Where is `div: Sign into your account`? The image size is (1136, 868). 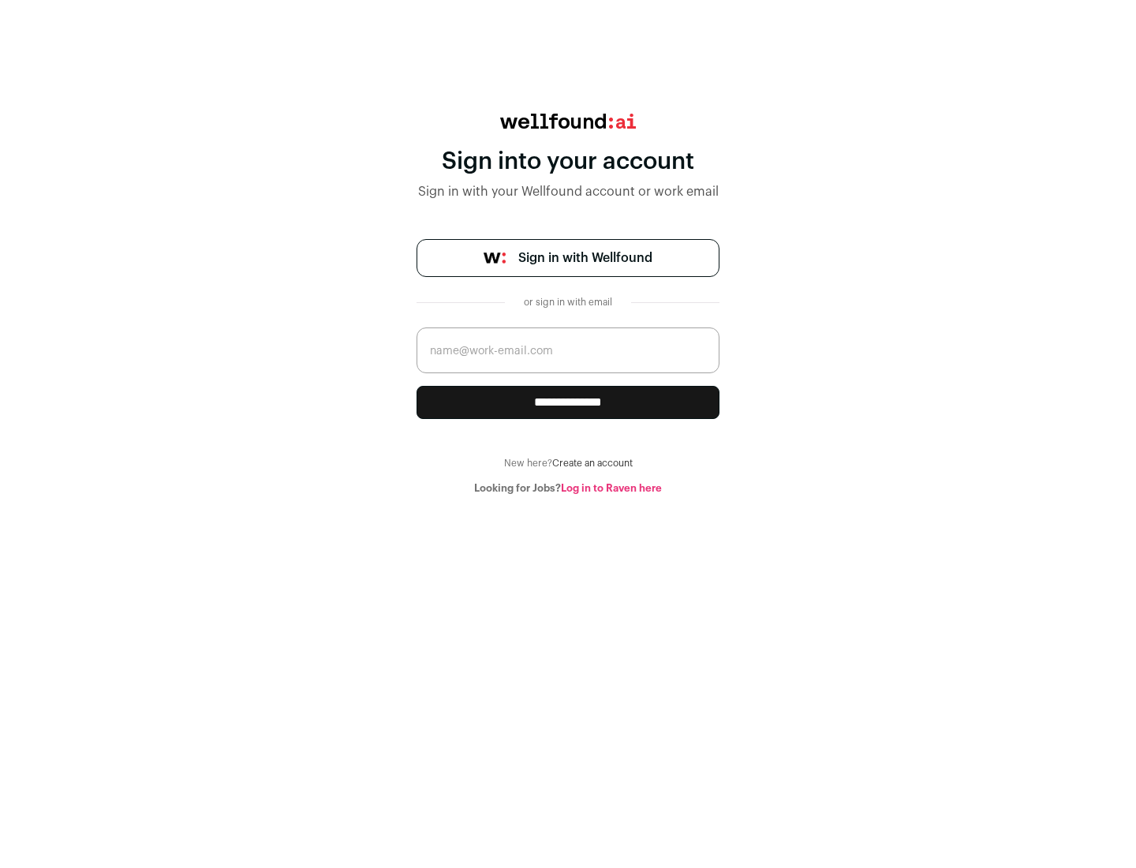 div: Sign into your account is located at coordinates (568, 162).